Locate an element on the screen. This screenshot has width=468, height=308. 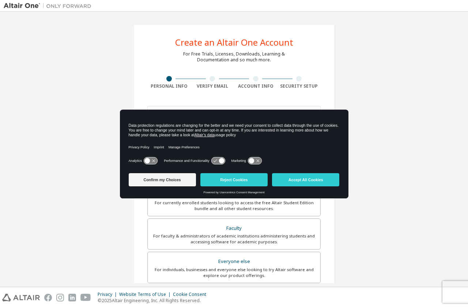
div: For individuals, businesses and everyone else looking to try Altair software and explore our prod... is located at coordinates (234, 273).